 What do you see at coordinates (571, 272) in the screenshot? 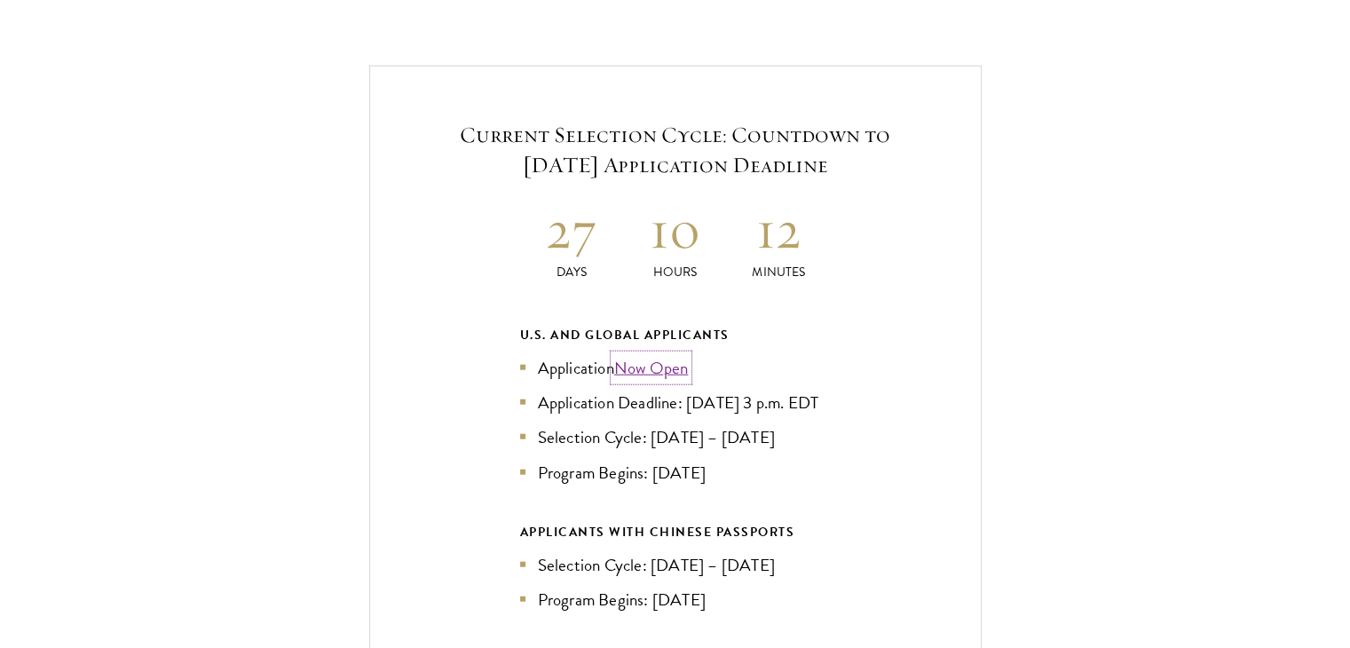
I see `p: Days` at bounding box center [571, 272].